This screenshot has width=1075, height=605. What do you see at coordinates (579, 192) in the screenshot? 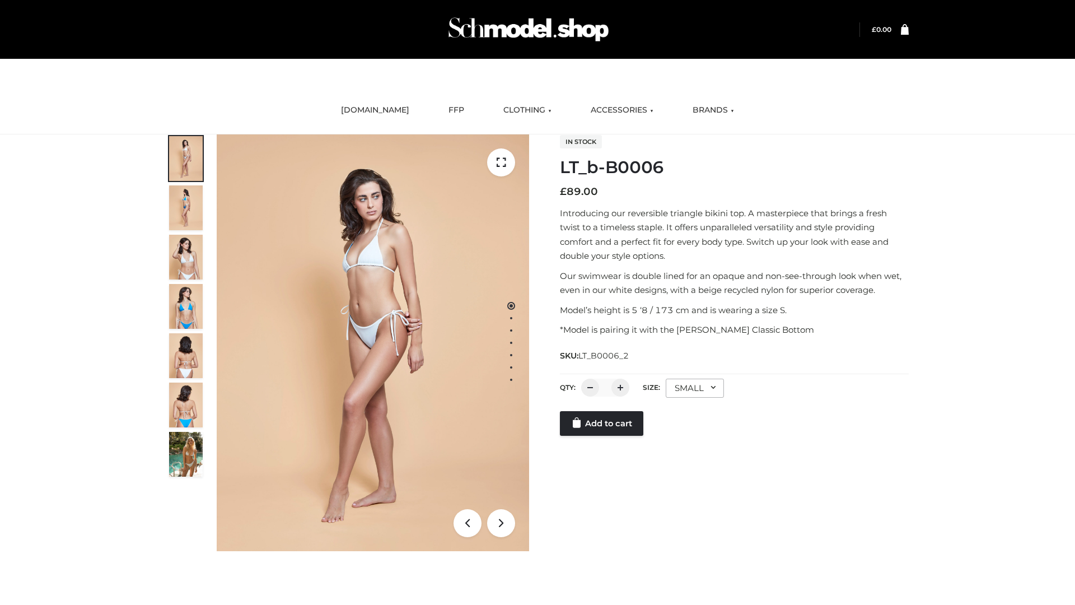
I see `bdi: 89.00` at bounding box center [579, 192].